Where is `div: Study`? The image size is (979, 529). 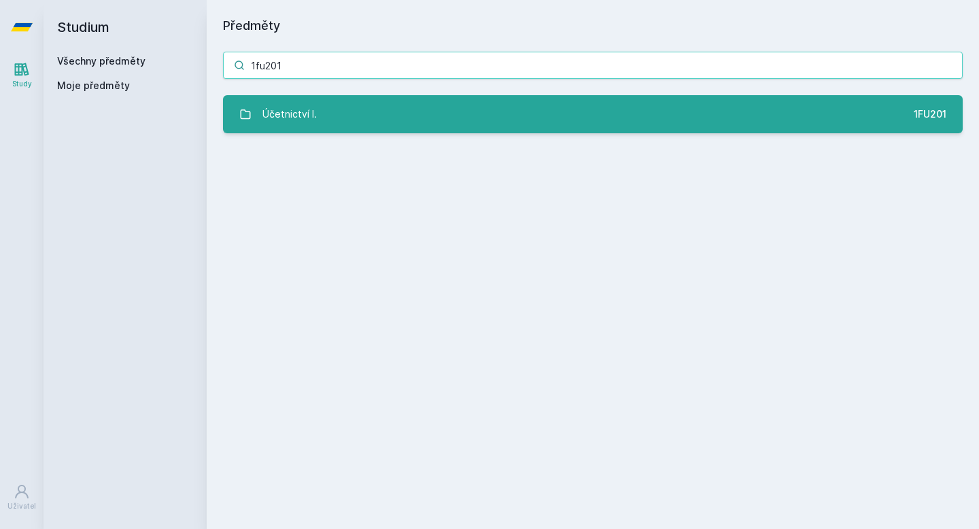 div: Study is located at coordinates (22, 84).